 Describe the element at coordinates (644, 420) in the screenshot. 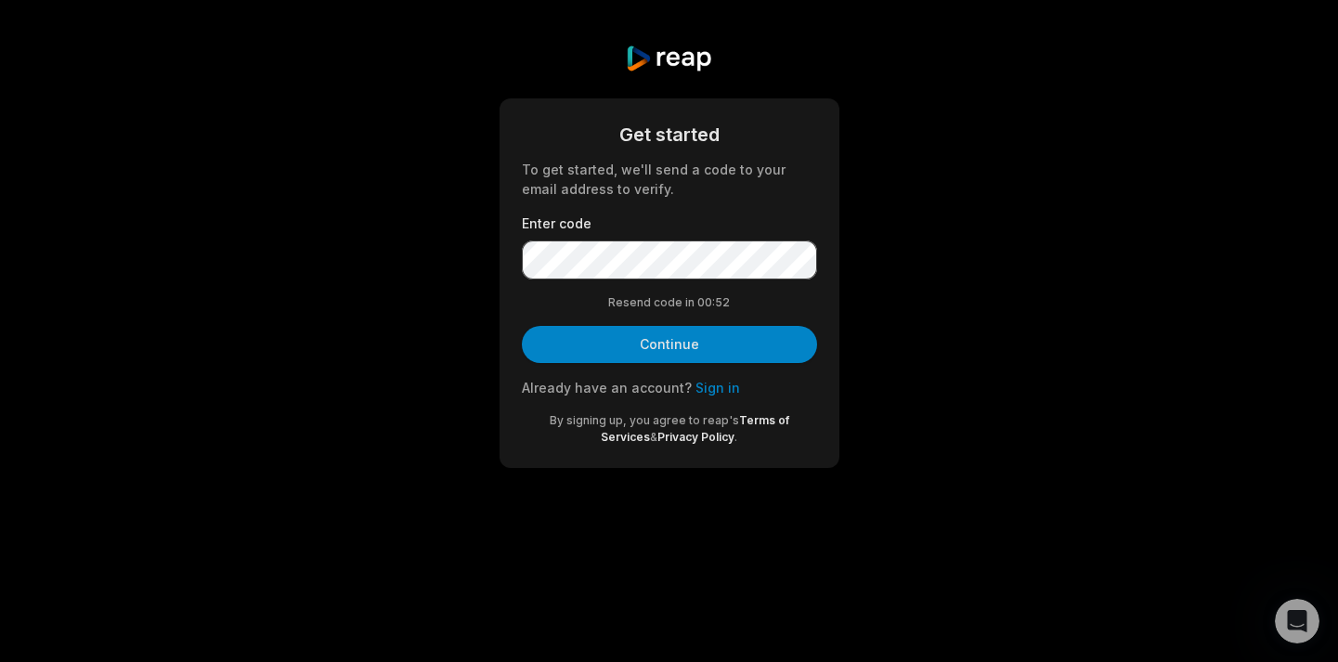

I see `span: By signing up, you agree to reap's` at that location.